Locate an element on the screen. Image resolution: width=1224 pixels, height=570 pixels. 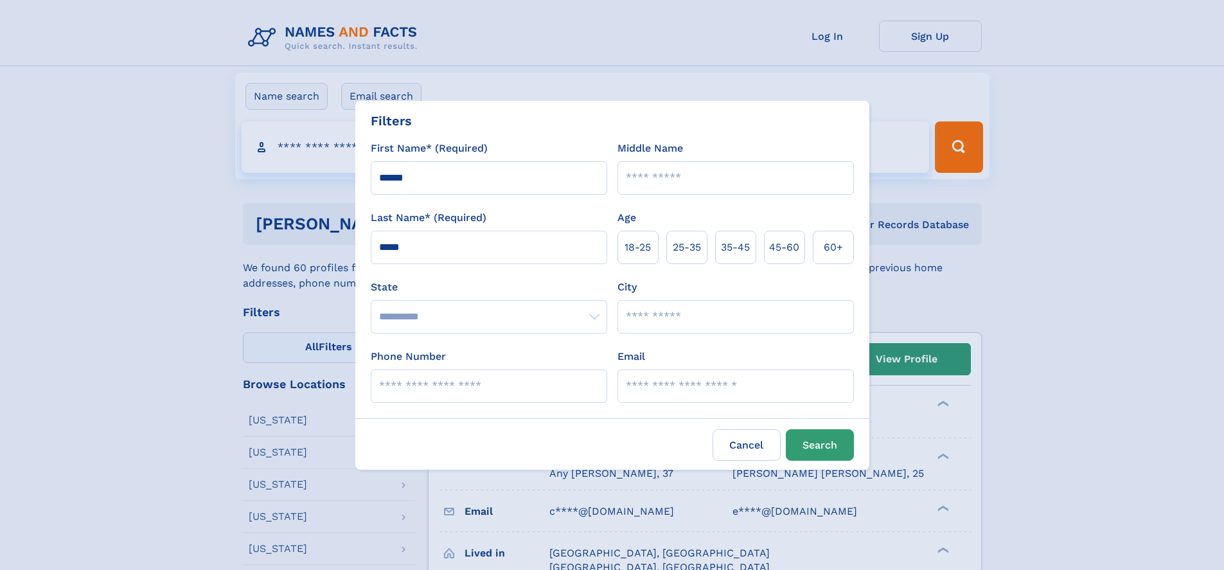
span: 45‑60 is located at coordinates (784, 247).